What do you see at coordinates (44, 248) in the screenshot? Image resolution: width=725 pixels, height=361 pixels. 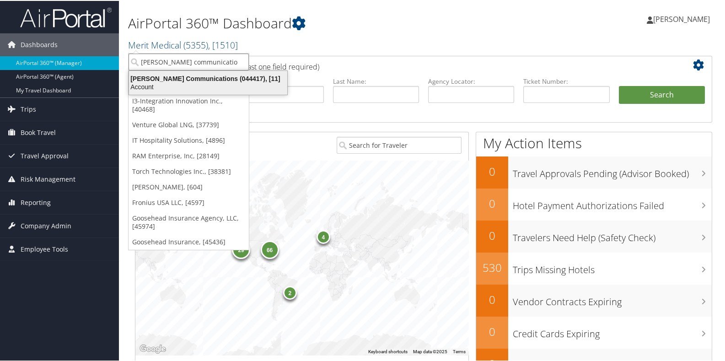 I see `span: Employee Tools` at bounding box center [44, 248].